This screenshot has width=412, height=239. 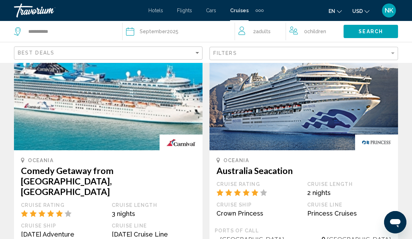 I want to click on img: 1582110949.jpg, so click(x=304, y=94).